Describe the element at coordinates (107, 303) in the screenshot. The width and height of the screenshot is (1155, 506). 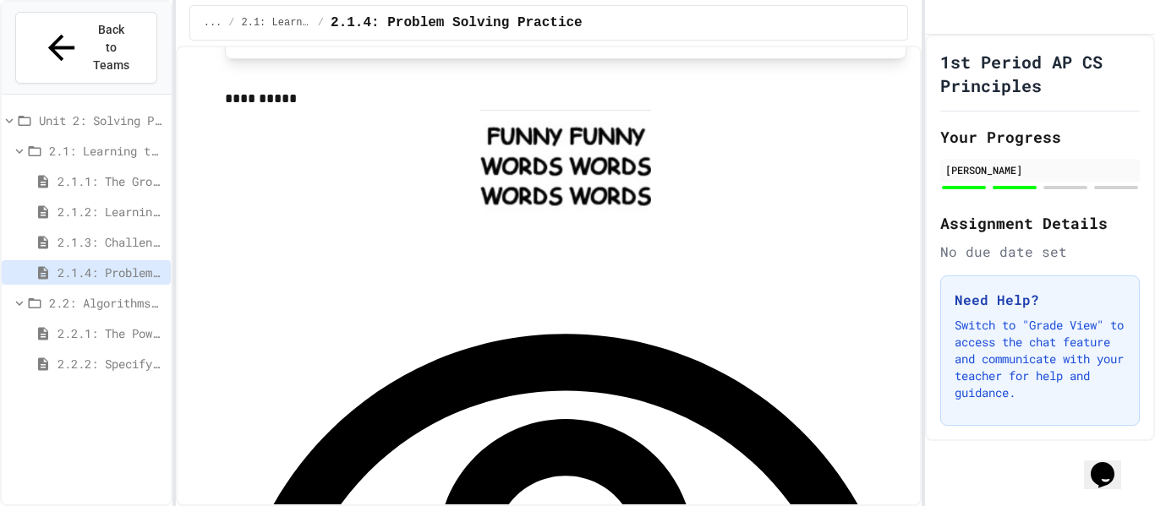
I see `span: 2.2: Algorithms - from Pseudocode to Flowcharts` at that location.